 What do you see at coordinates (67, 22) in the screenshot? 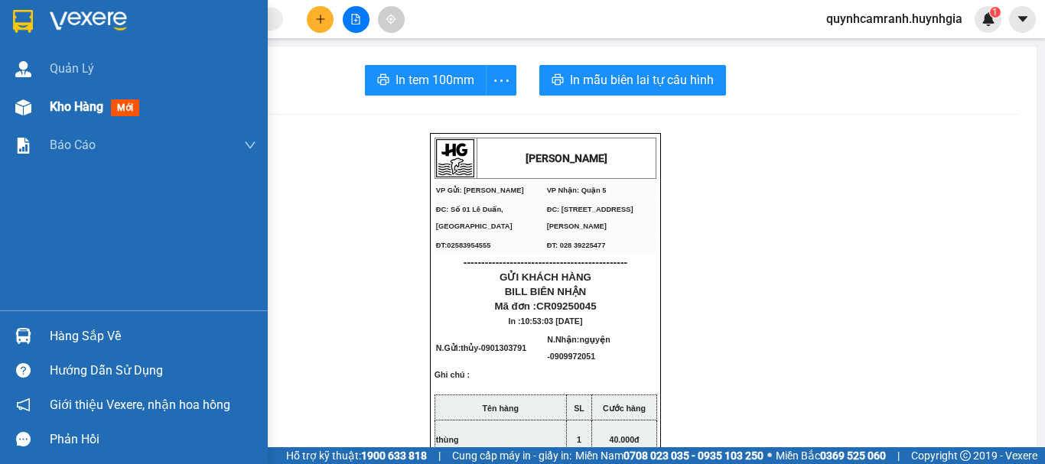
I see `div: Cam Ranh` at bounding box center [67, 22].